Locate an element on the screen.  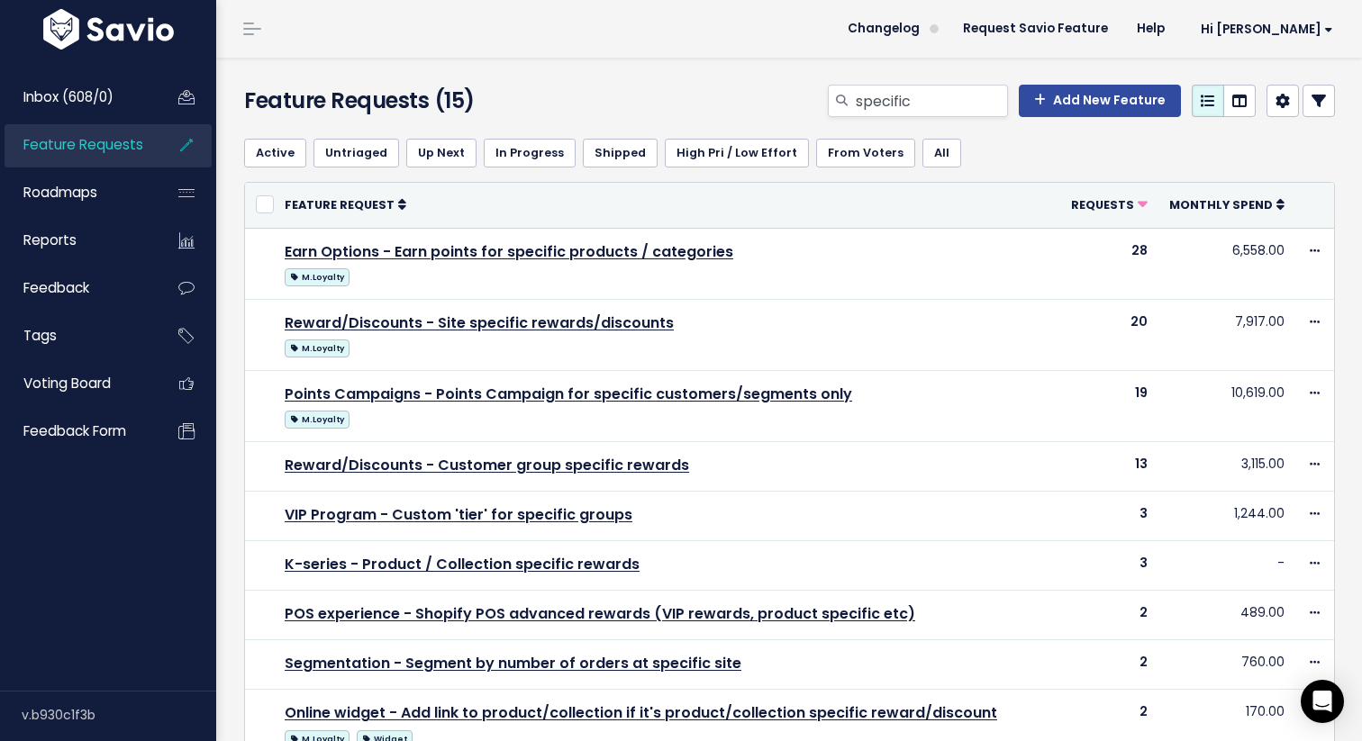
a: Feedback is located at coordinates (77, 288).